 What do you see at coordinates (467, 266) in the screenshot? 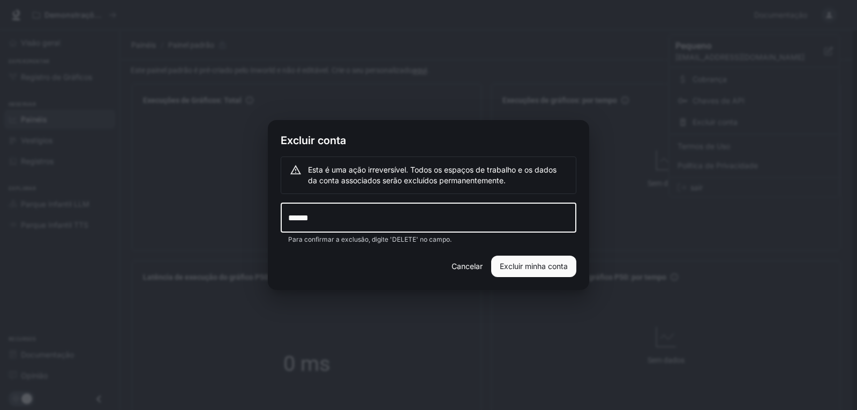
I see `button: Cancelar` at bounding box center [467, 266].